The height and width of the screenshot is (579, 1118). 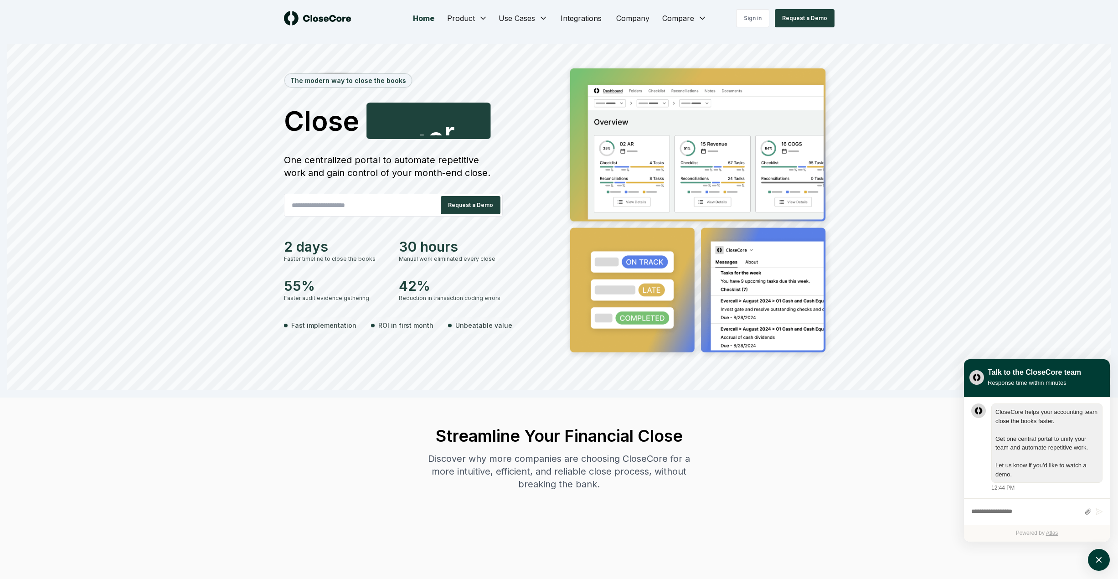 I want to click on button: Attach files by clicking or dropping files here, so click(x=1088, y=511).